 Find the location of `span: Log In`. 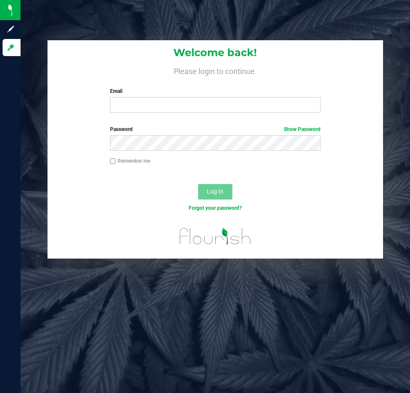

span: Log In is located at coordinates (215, 191).